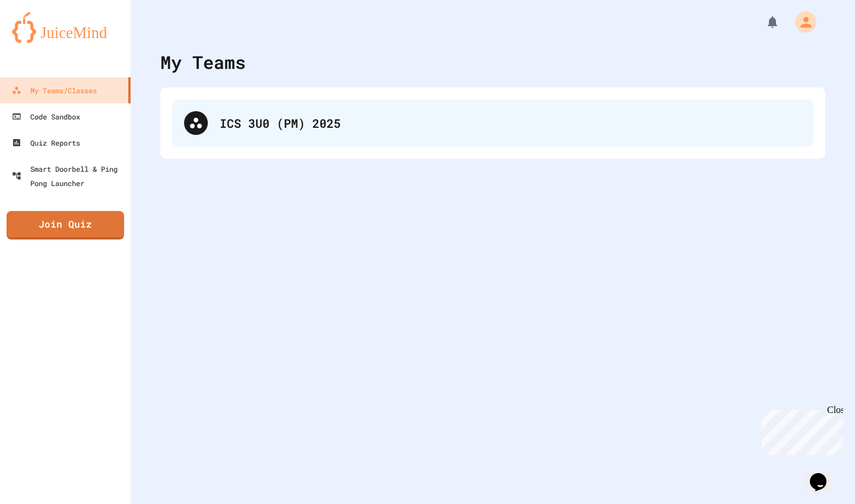 The width and height of the screenshot is (855, 504). Describe the element at coordinates (69, 176) in the screenshot. I see `div: Smart Doorbell & Ping Pong Launcher` at that location.